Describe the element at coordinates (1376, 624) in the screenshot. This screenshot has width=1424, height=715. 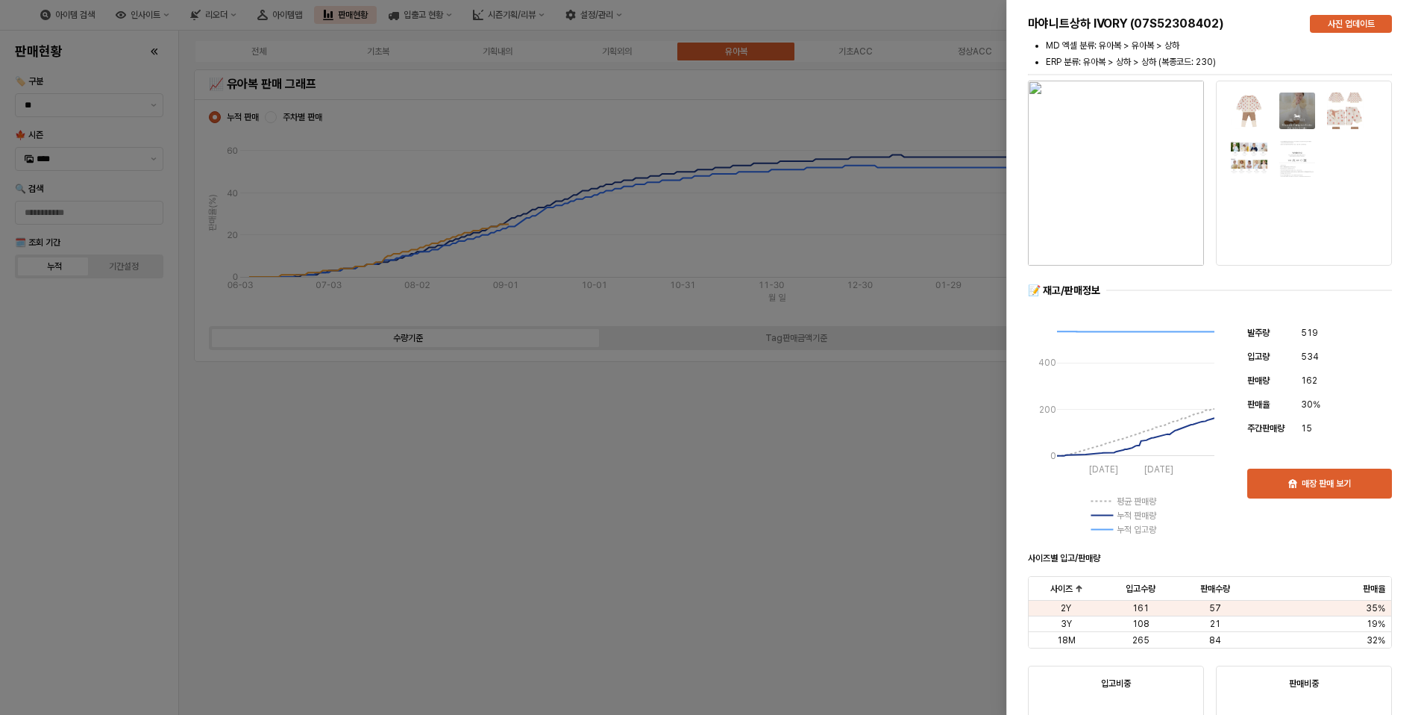
I see `span: 19%` at that location.